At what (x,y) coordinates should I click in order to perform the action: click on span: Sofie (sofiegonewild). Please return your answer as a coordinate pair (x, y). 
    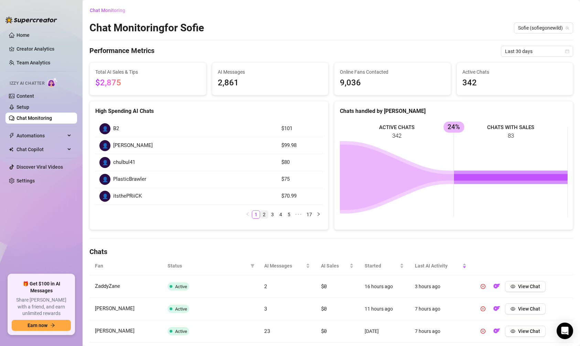
    Looking at the image, I should click on (544, 28).